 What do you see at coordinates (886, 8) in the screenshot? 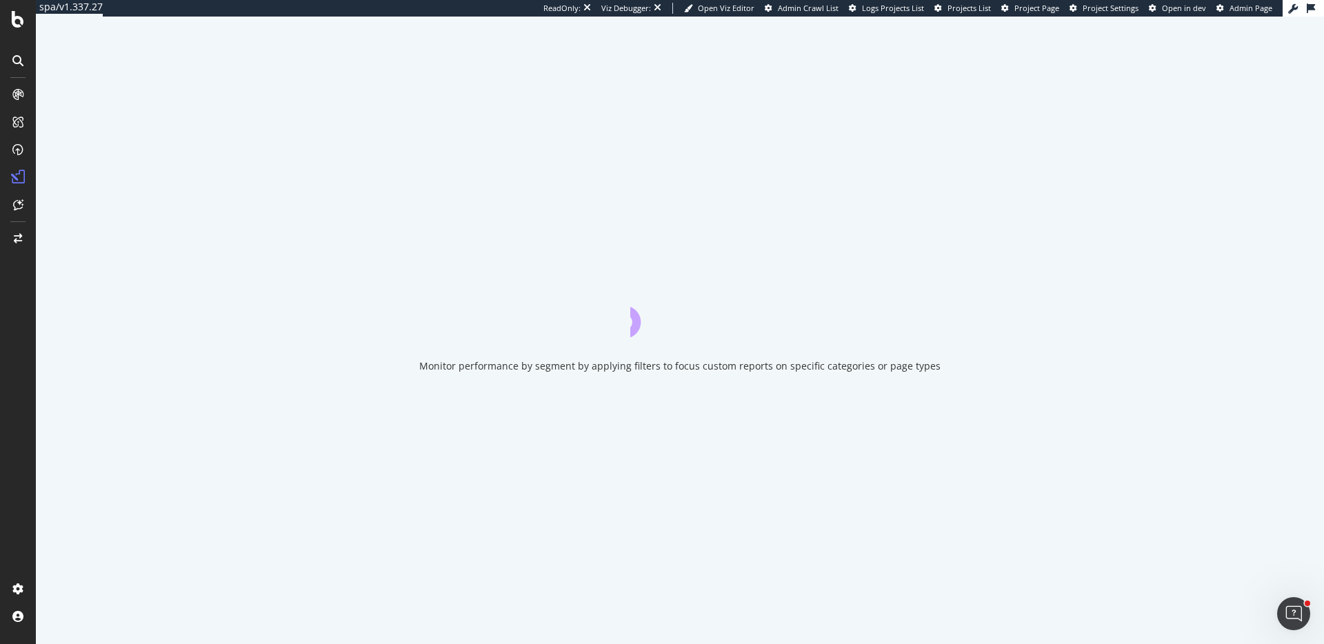
I see `a: Logs Projects List` at bounding box center [886, 8].